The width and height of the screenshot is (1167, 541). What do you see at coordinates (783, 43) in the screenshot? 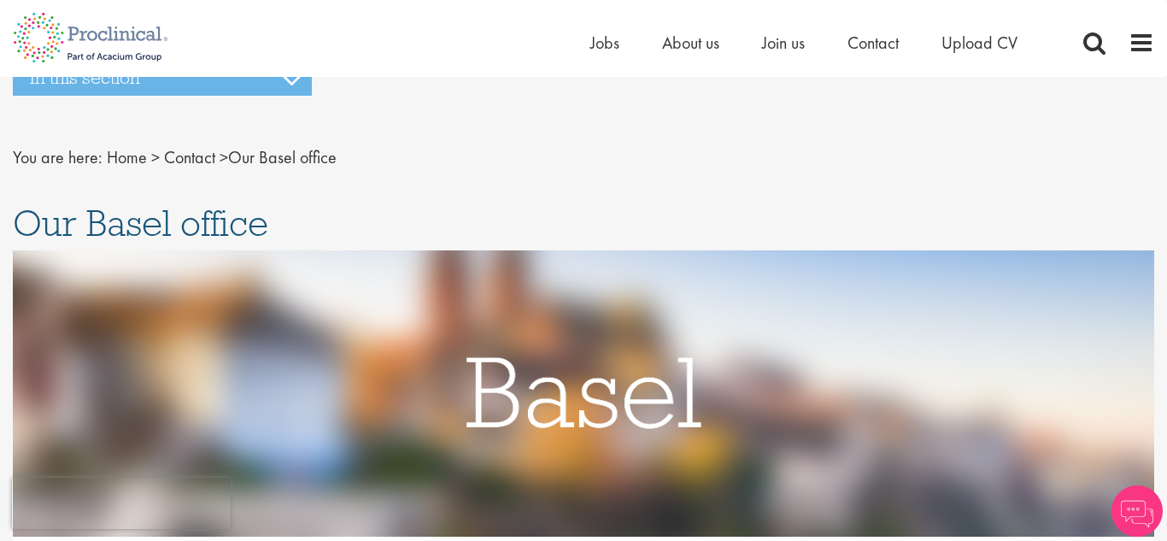
I see `a: Join us` at bounding box center [783, 43].